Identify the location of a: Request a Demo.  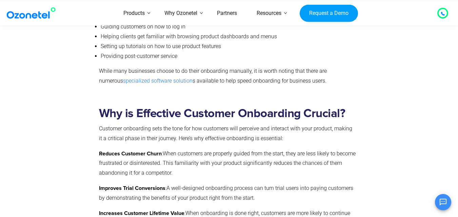
(328, 13).